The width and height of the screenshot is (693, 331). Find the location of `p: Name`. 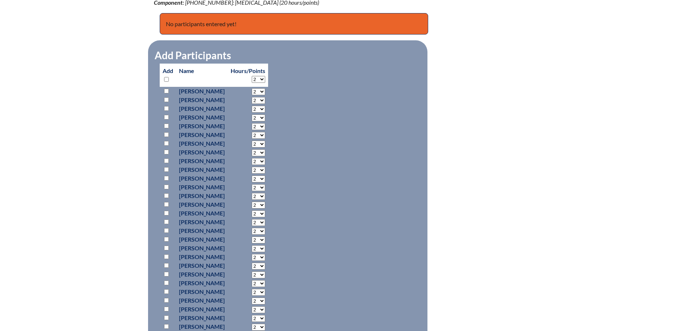

p: Name is located at coordinates (202, 71).